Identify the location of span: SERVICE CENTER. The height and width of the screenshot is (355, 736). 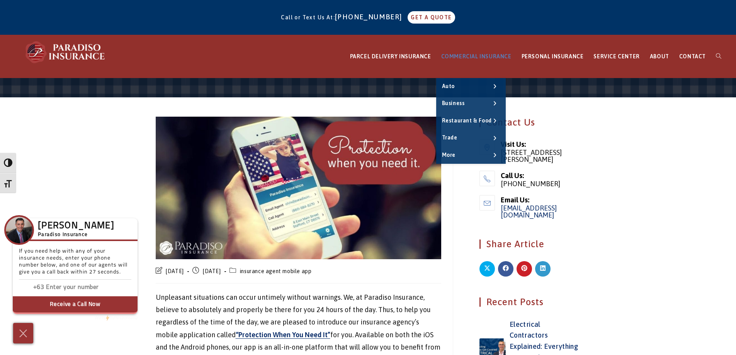
(617, 56).